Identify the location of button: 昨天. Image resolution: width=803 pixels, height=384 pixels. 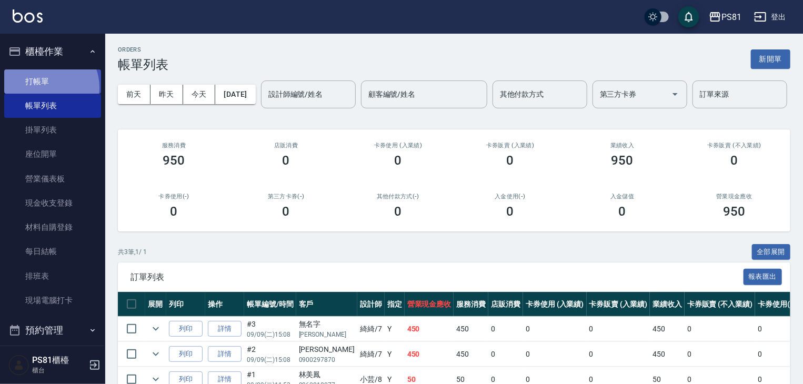
(167, 94).